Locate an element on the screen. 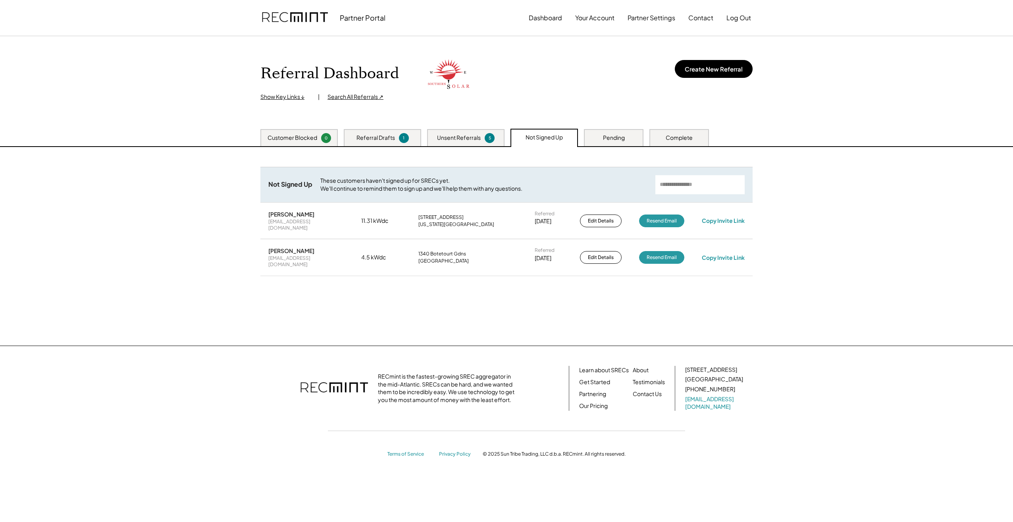 The width and height of the screenshot is (1013, 522). div: Pending is located at coordinates (614, 138).